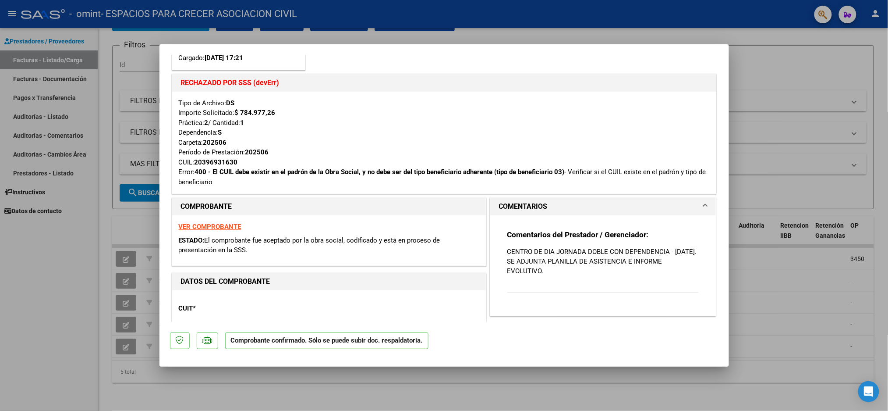 This screenshot has height=411, width=888. I want to click on strong: Comentarios del Prestador / Gerenciador:, so click(578, 234).